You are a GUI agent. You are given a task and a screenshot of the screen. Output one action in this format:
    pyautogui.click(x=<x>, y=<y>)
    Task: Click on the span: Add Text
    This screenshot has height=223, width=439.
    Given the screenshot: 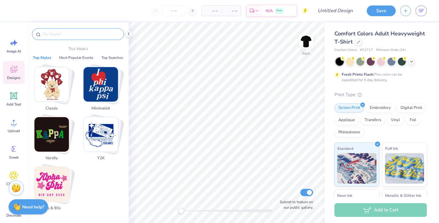 What is the action you would take?
    pyautogui.click(x=14, y=104)
    